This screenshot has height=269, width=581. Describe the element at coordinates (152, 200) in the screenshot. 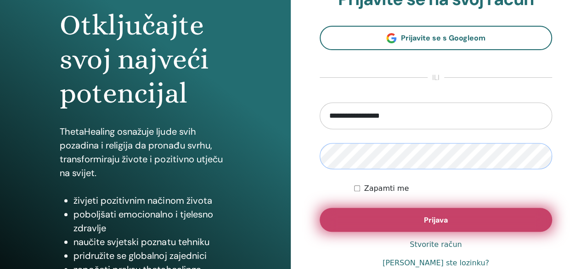

I see `li: živjeti pozitivnim načinom života` at that location.